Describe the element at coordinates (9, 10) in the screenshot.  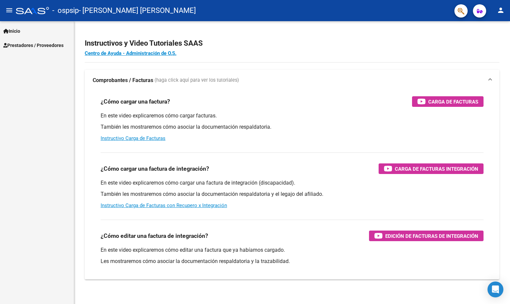
I see `mat-icon: menu` at that location.